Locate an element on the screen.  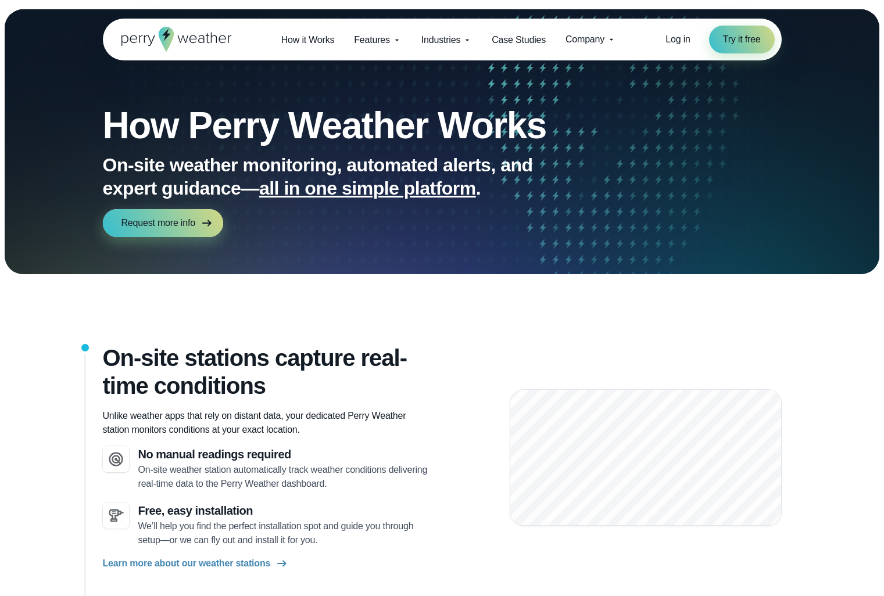
span: Learn more about our weather stations is located at coordinates (186, 564).